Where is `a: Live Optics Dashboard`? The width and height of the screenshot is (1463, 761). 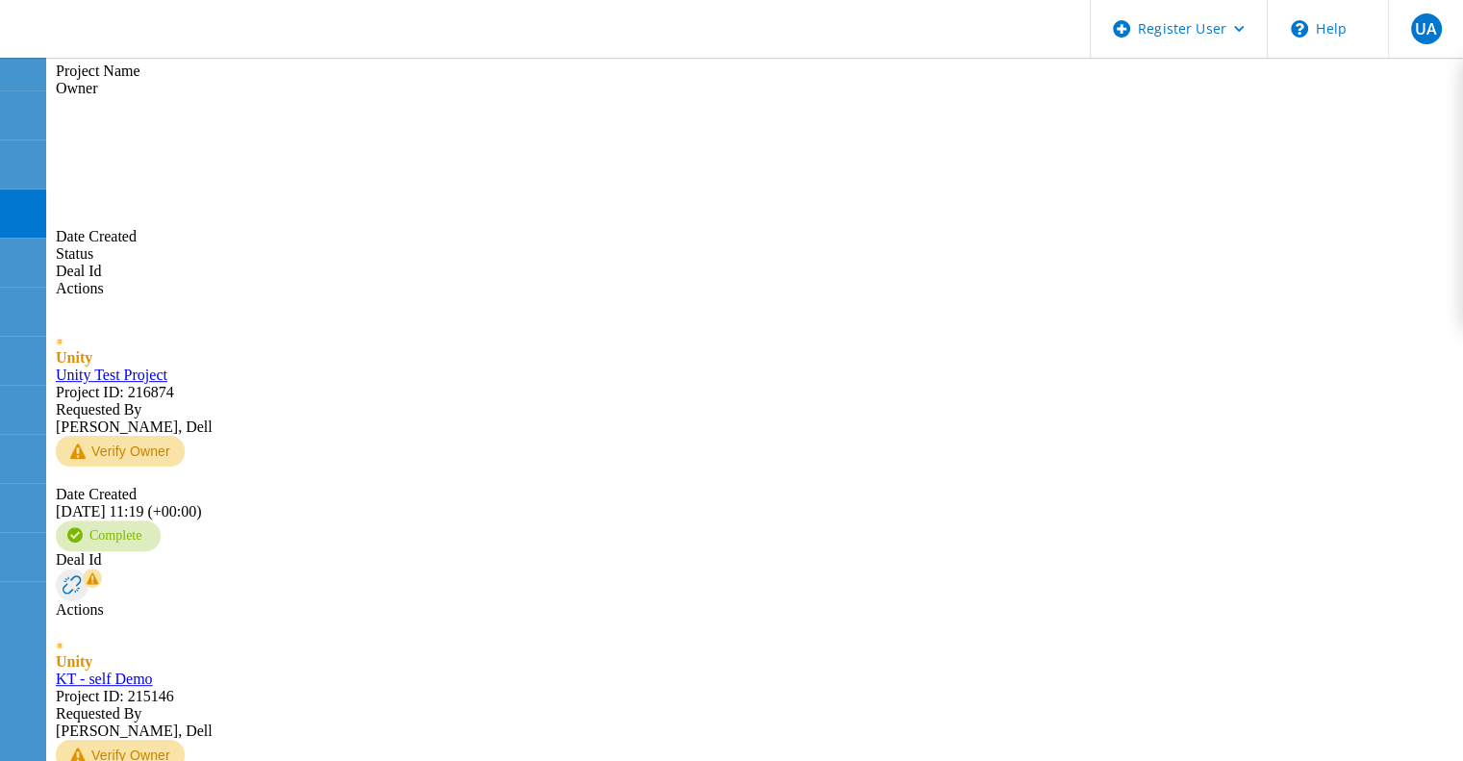
a: Live Optics Dashboard is located at coordinates (122, 45).